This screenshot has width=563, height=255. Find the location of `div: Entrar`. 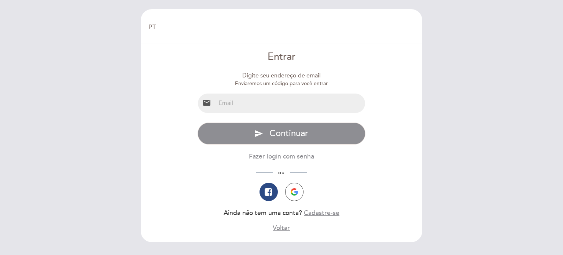

div: Entrar is located at coordinates (282, 57).